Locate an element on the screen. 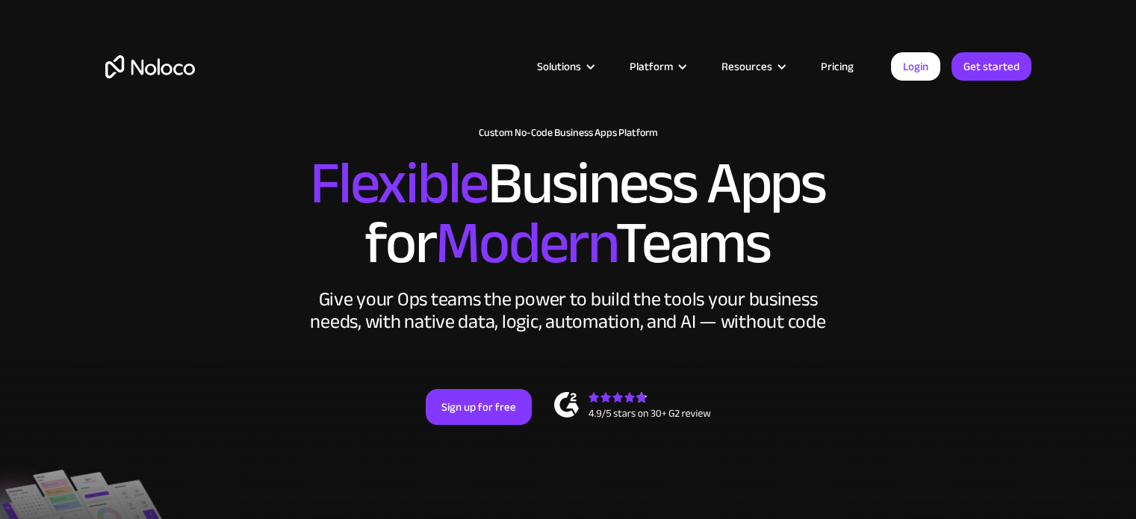  span: Flexible is located at coordinates (399, 183).